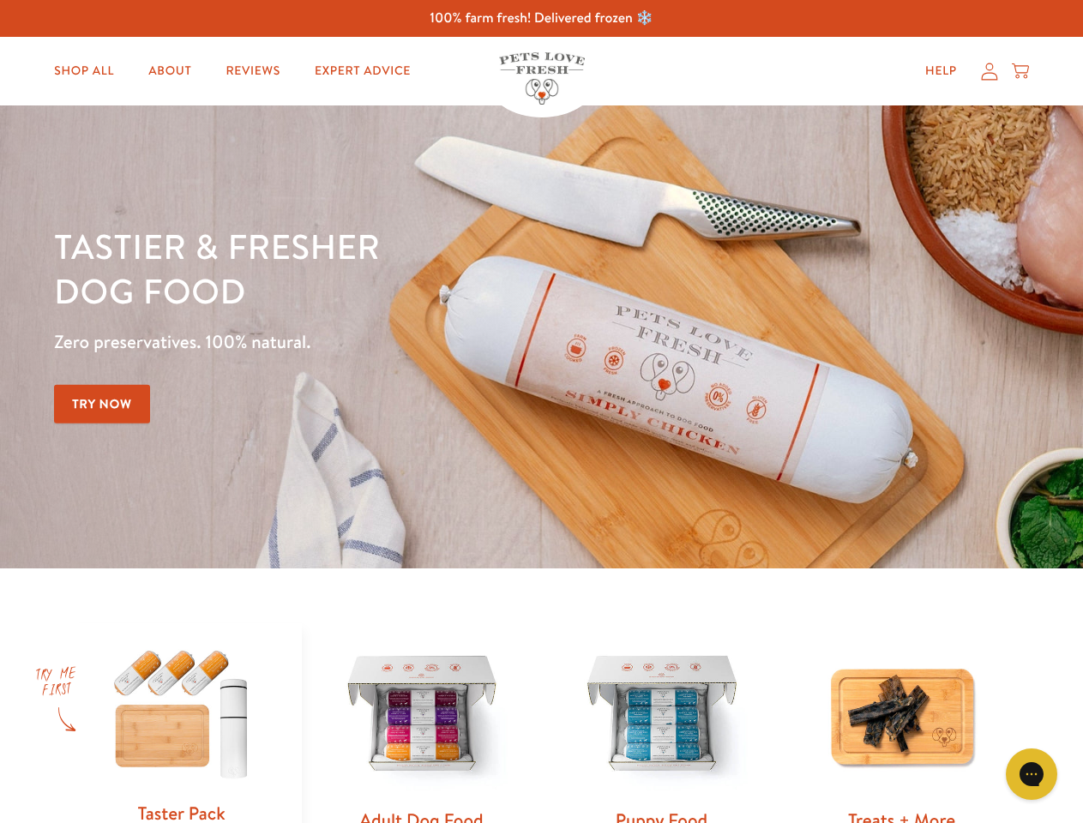 The height and width of the screenshot is (823, 1083). What do you see at coordinates (84, 71) in the screenshot?
I see `a: Shop All` at bounding box center [84, 71].